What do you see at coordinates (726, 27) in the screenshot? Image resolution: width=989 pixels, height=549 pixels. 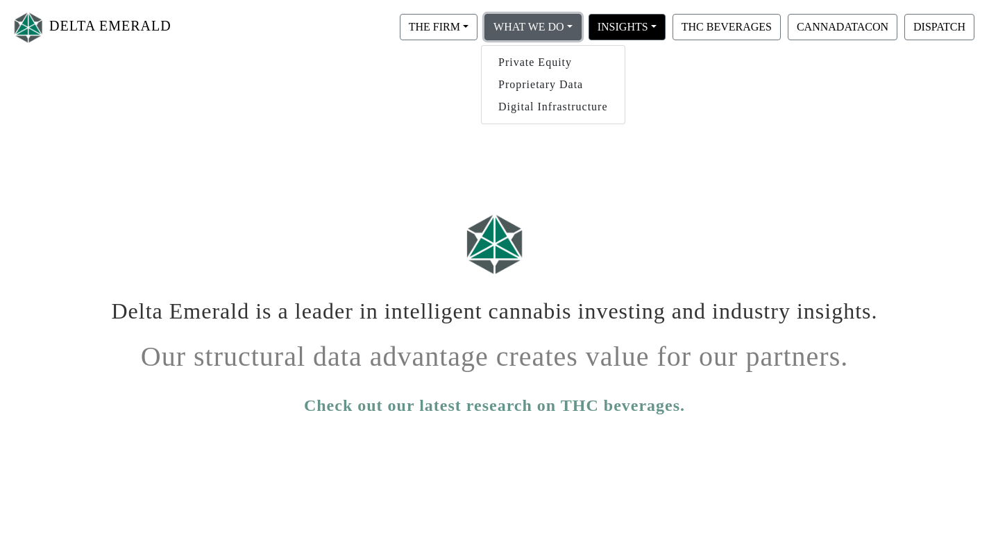 I see `button: THC BEVERAGES` at bounding box center [726, 27].